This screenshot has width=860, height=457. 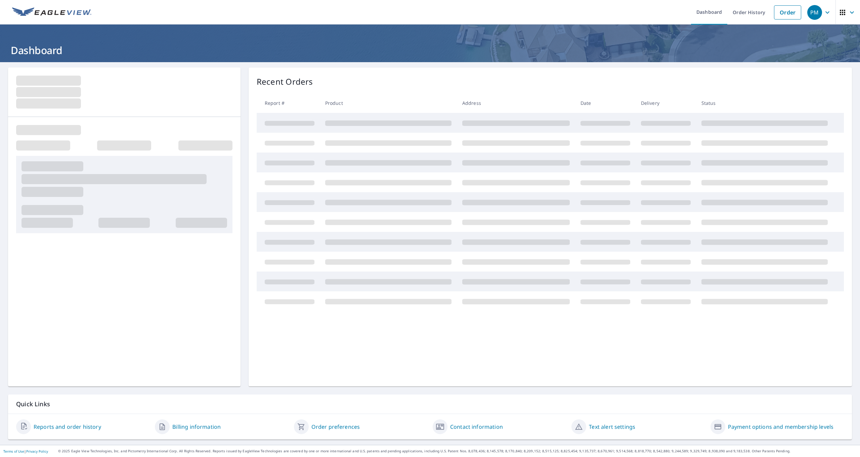 What do you see at coordinates (67, 426) in the screenshot?
I see `a: Reports and order history` at bounding box center [67, 426].